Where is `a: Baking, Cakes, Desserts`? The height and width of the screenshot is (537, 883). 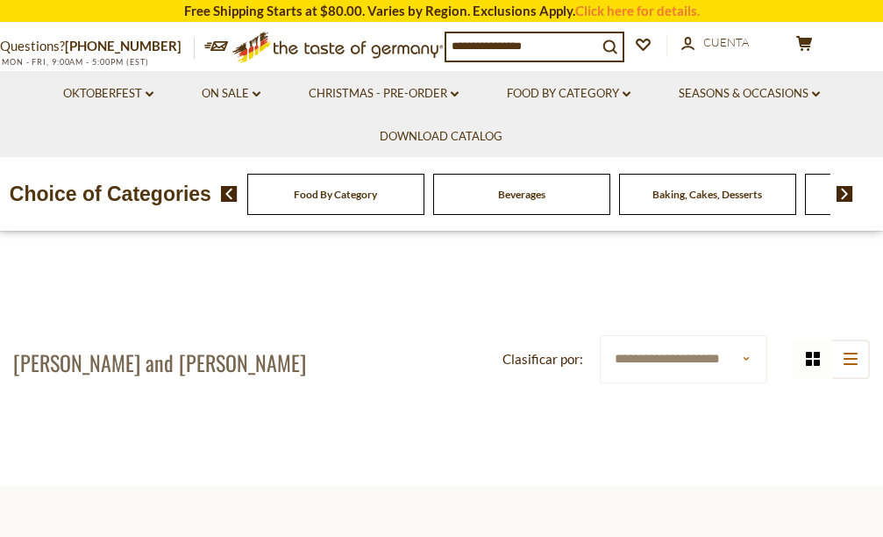
a: Baking, Cakes, Desserts is located at coordinates (707, 194).